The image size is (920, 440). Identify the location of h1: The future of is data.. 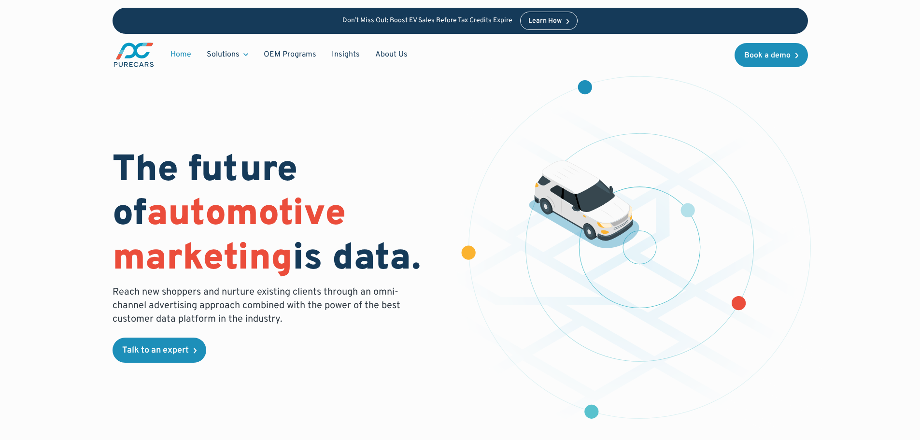
(280, 215).